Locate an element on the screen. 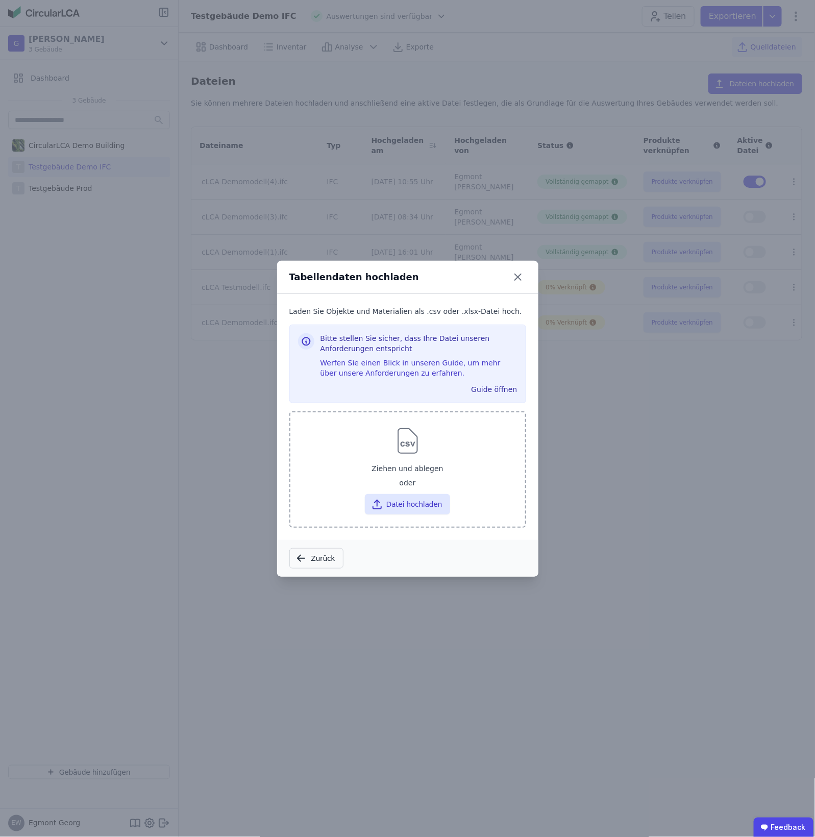 The height and width of the screenshot is (837, 815). h3: Bitte stellen Sie sicher, dass Ihre Datei unseren Anforderungen entspricht is located at coordinates (419, 345).